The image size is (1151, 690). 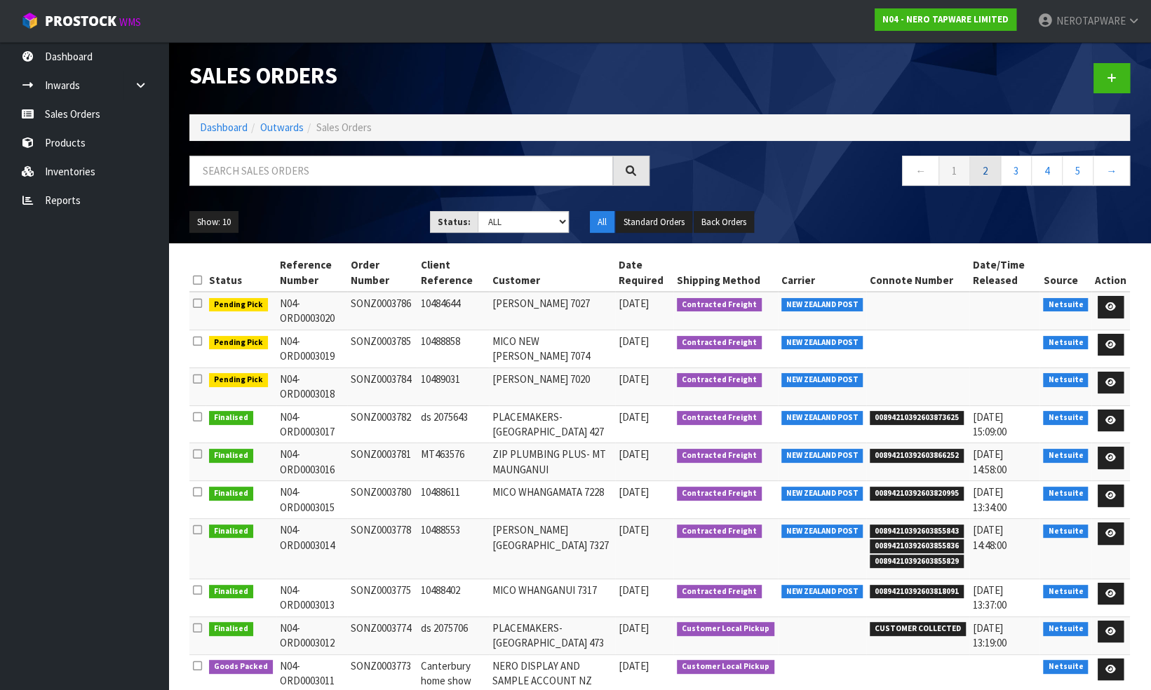 What do you see at coordinates (654, 222) in the screenshot?
I see `button: Standard Orders` at bounding box center [654, 222].